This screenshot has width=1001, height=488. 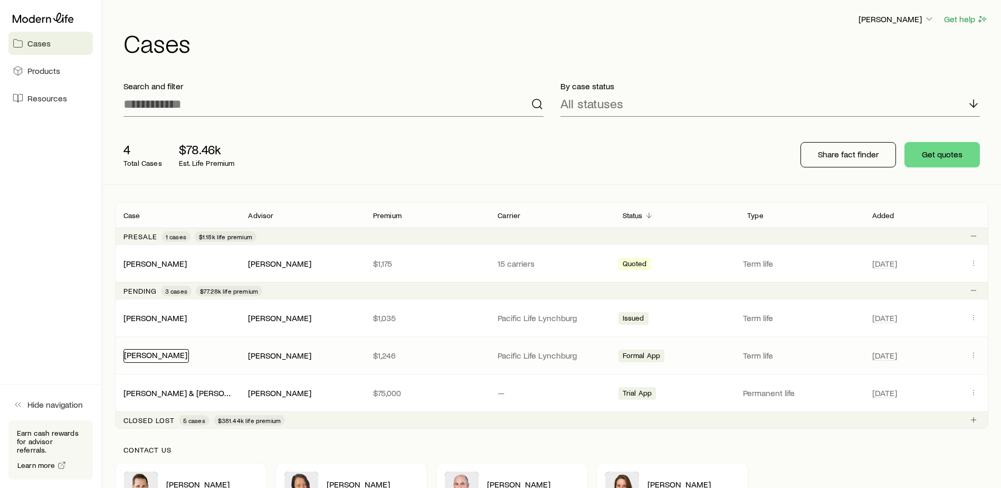 I want to click on button: Hide navigation, so click(x=51, y=404).